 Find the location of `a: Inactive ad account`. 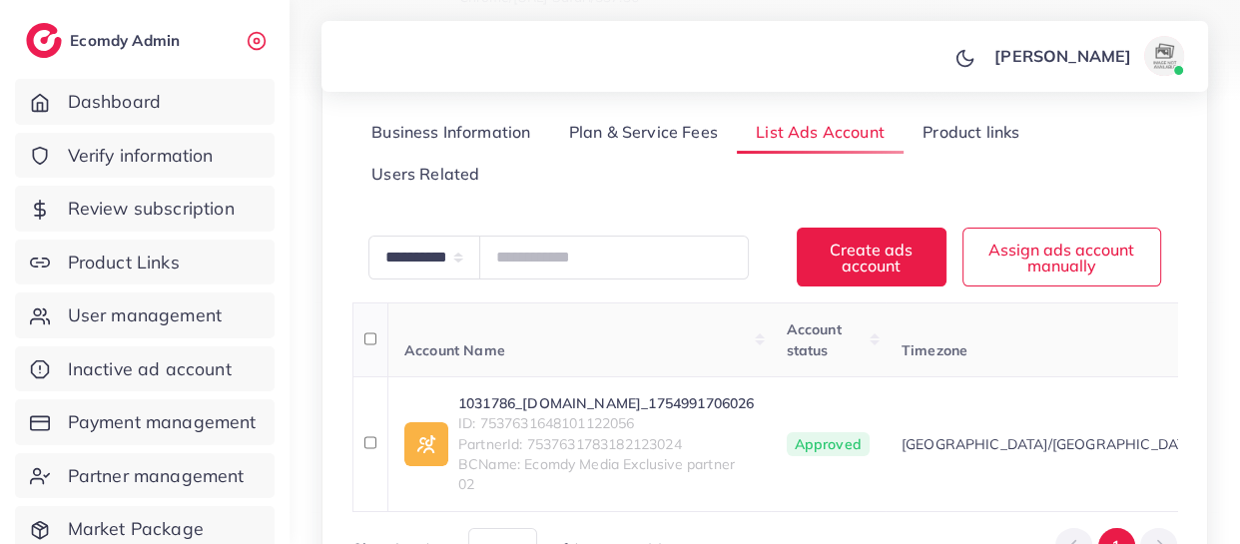

a: Inactive ad account is located at coordinates (145, 369).